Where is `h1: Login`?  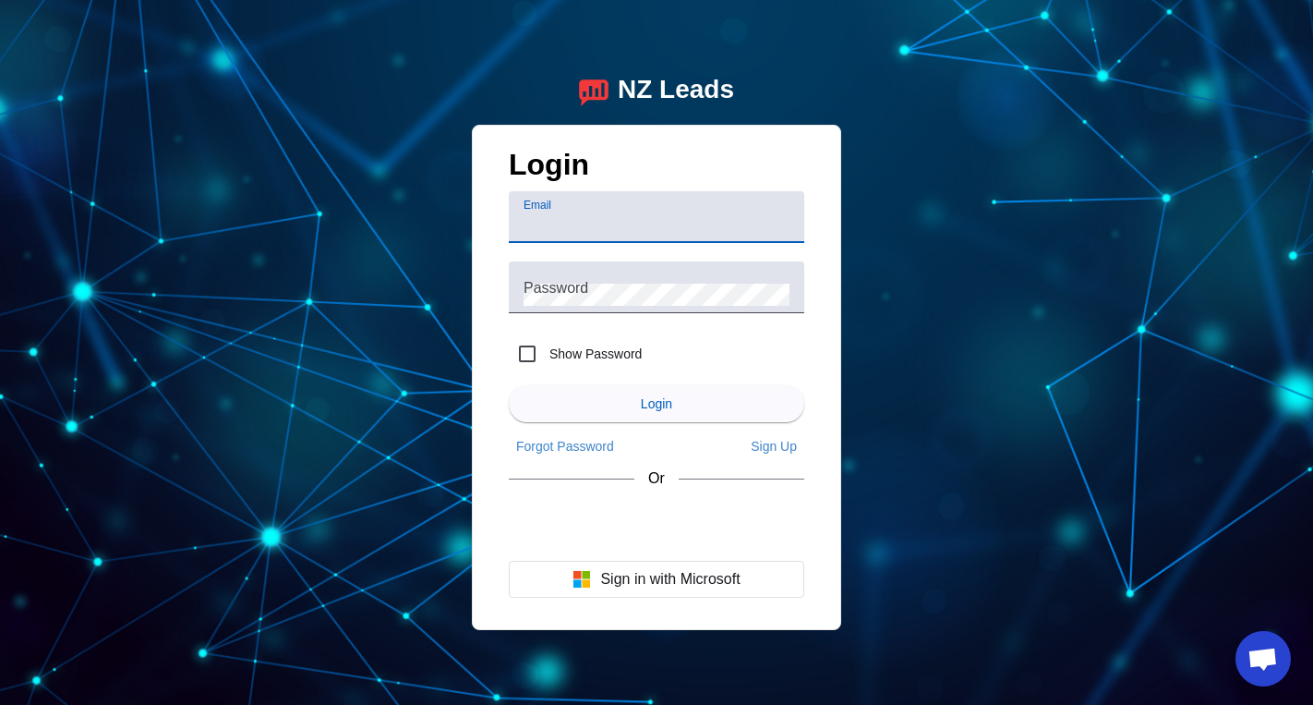
h1: Login is located at coordinates (657, 169).